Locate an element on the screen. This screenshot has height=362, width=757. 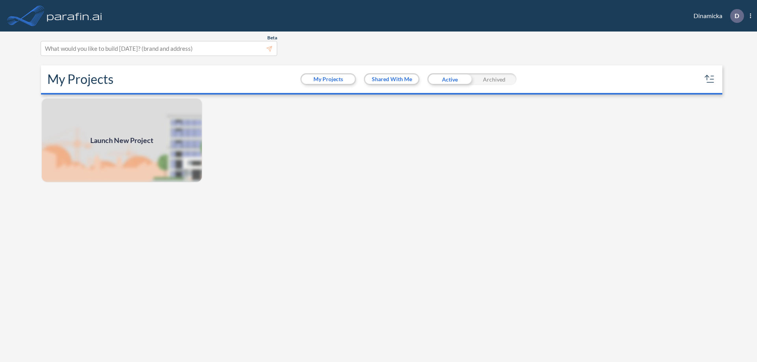
img: logo is located at coordinates (75, 16).